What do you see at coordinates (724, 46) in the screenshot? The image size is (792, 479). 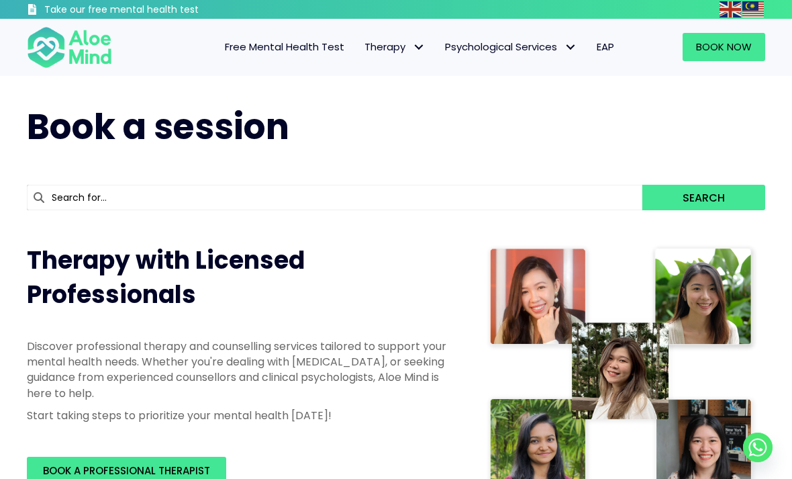 I see `span: Book Now` at bounding box center [724, 46].